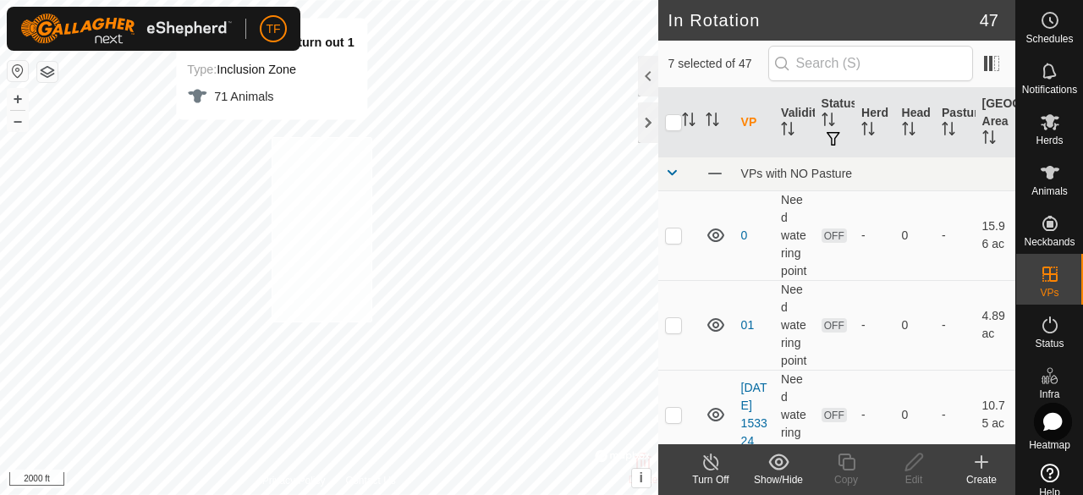 The height and width of the screenshot is (495, 1083). Describe the element at coordinates (995, 325) in the screenshot. I see `td: 4.89 ac` at that location.